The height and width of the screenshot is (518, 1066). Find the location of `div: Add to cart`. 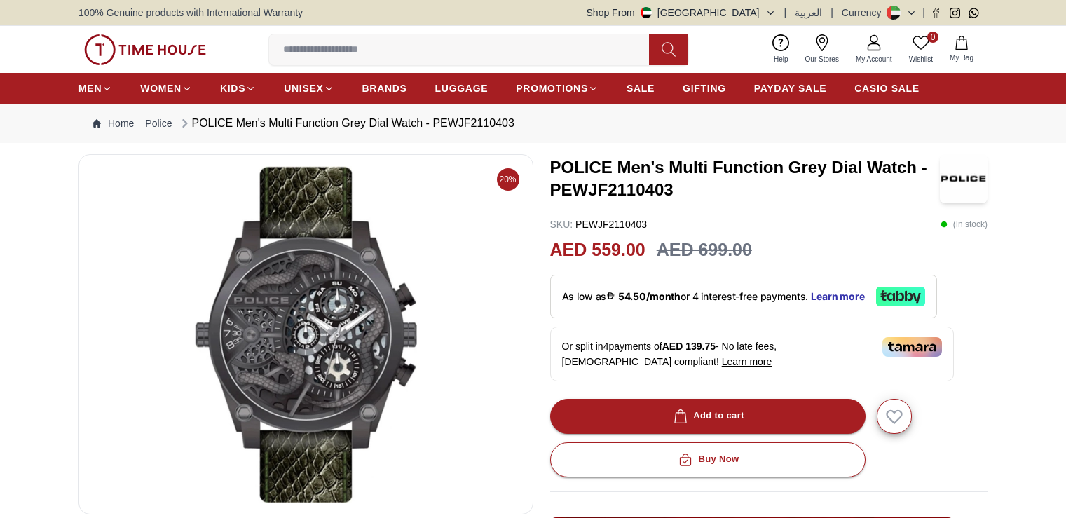

div: Add to cart is located at coordinates (707, 416).